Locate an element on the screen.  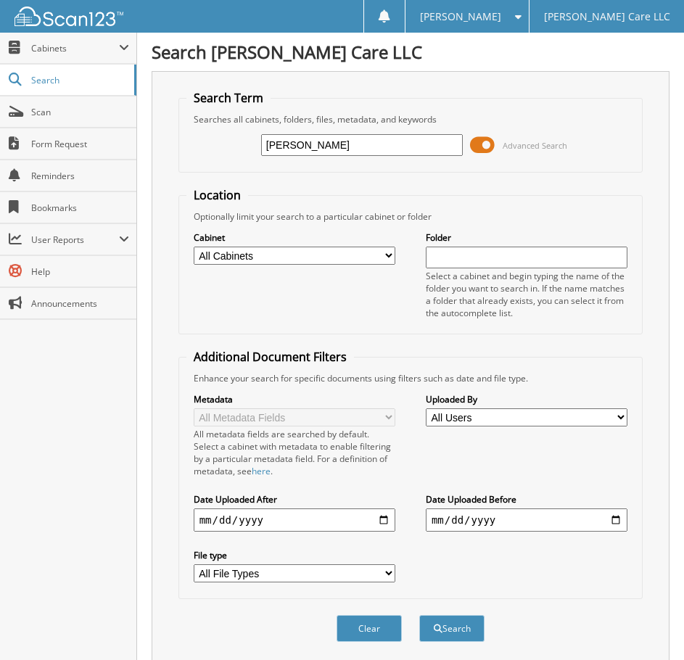
span: Search is located at coordinates (79, 80).